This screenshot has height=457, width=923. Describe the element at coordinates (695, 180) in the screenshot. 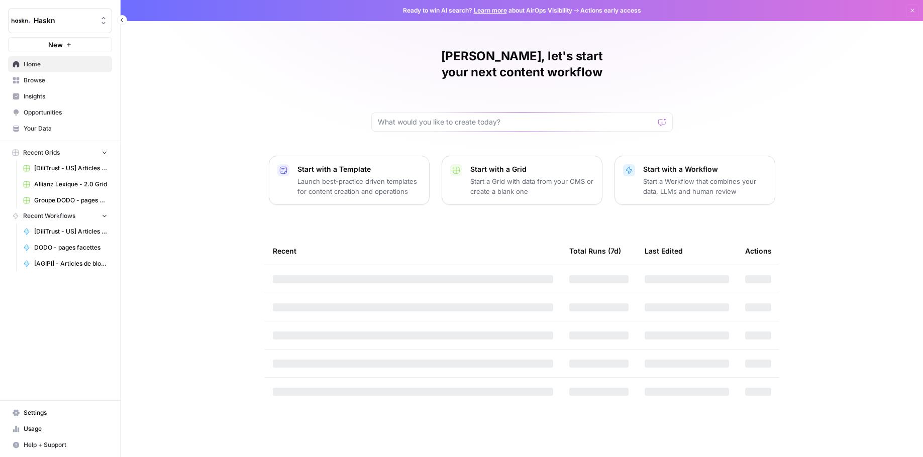

I see `button: Start with a WorkflowStart a Workflow that combines your data, LLMs and human review` at that location.